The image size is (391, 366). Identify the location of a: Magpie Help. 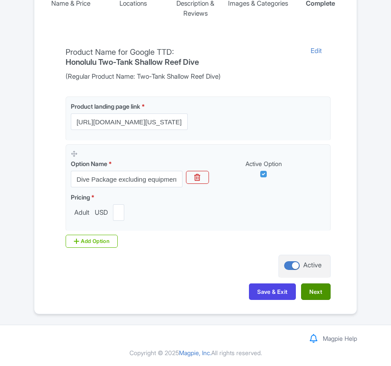
(340, 338).